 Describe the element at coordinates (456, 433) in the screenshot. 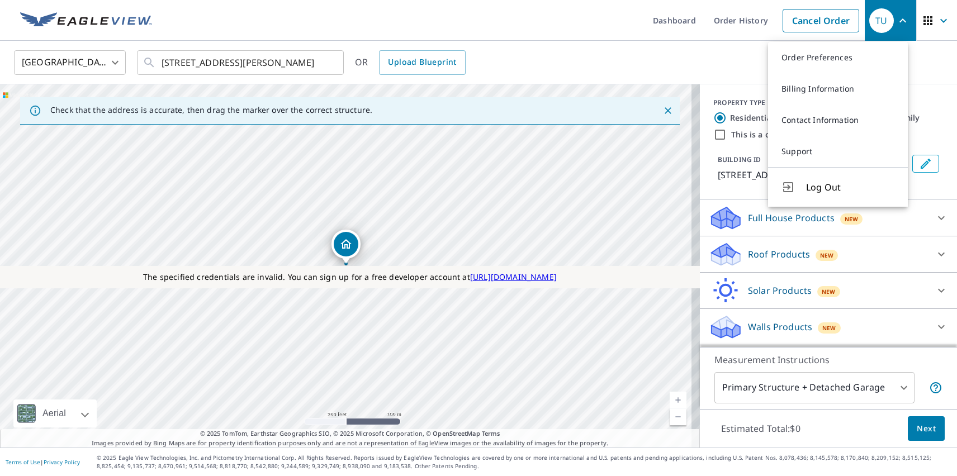

I see `a: OpenStreetMap` at that location.